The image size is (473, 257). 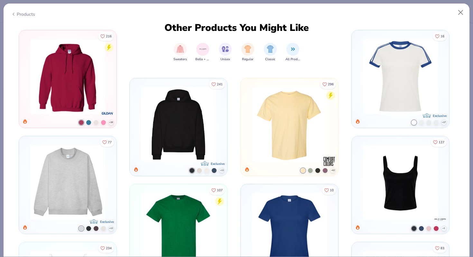 I want to click on span: + 39, so click(x=111, y=122).